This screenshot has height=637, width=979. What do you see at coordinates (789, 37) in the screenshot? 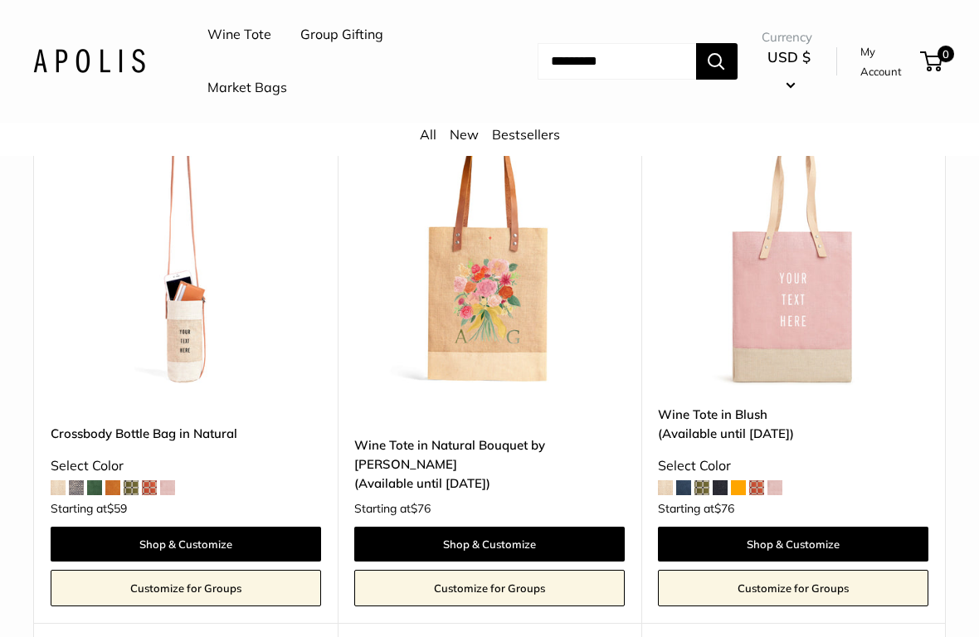
I see `span: Currency` at bounding box center [789, 37].